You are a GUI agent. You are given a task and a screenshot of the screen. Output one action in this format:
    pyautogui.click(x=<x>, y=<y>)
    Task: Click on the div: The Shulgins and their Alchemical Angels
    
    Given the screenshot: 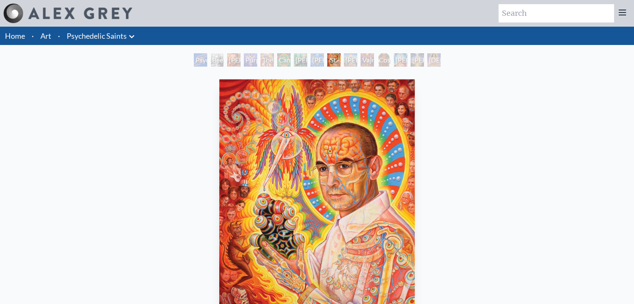 What is the action you would take?
    pyautogui.click(x=267, y=60)
    